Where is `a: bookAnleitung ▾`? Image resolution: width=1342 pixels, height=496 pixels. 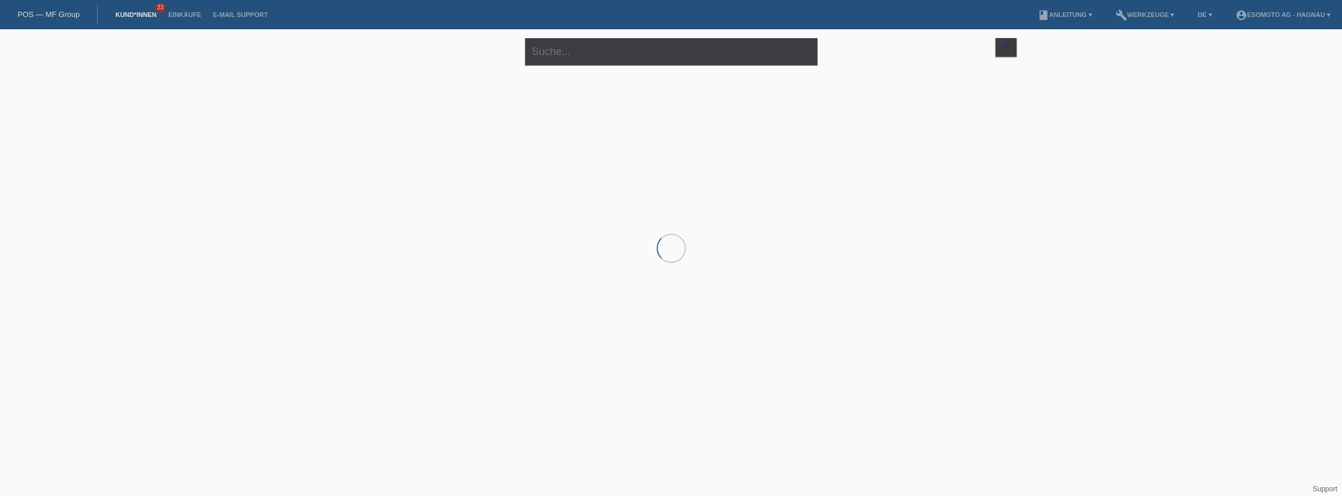
a: bookAnleitung ▾ is located at coordinates (1065, 15).